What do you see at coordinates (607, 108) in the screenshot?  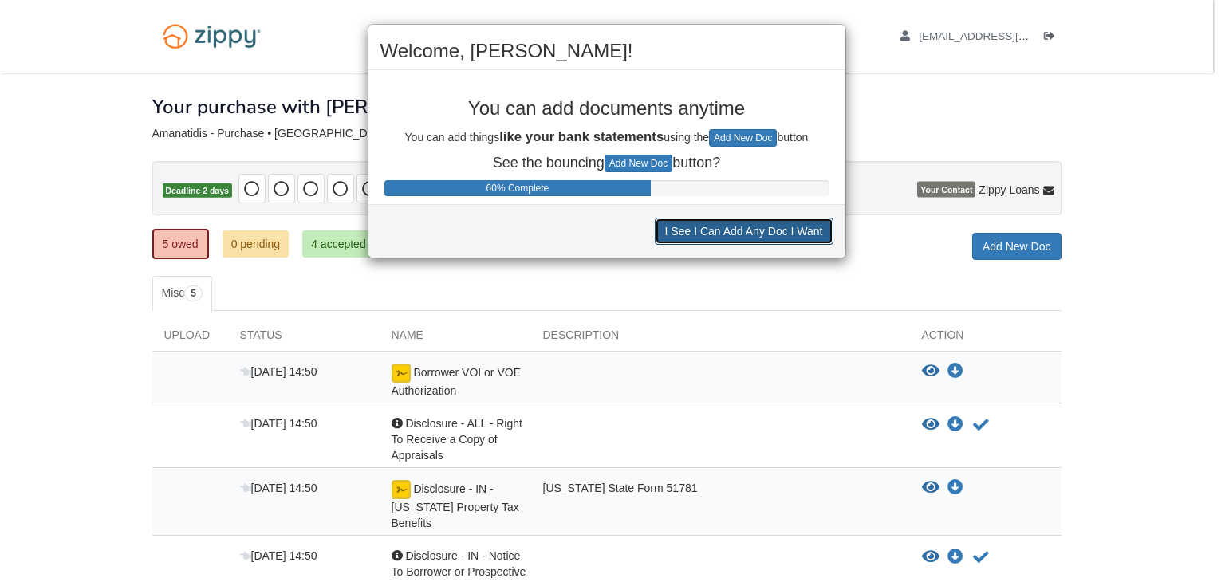 I see `p: You can add documents anytime` at bounding box center [607, 108].